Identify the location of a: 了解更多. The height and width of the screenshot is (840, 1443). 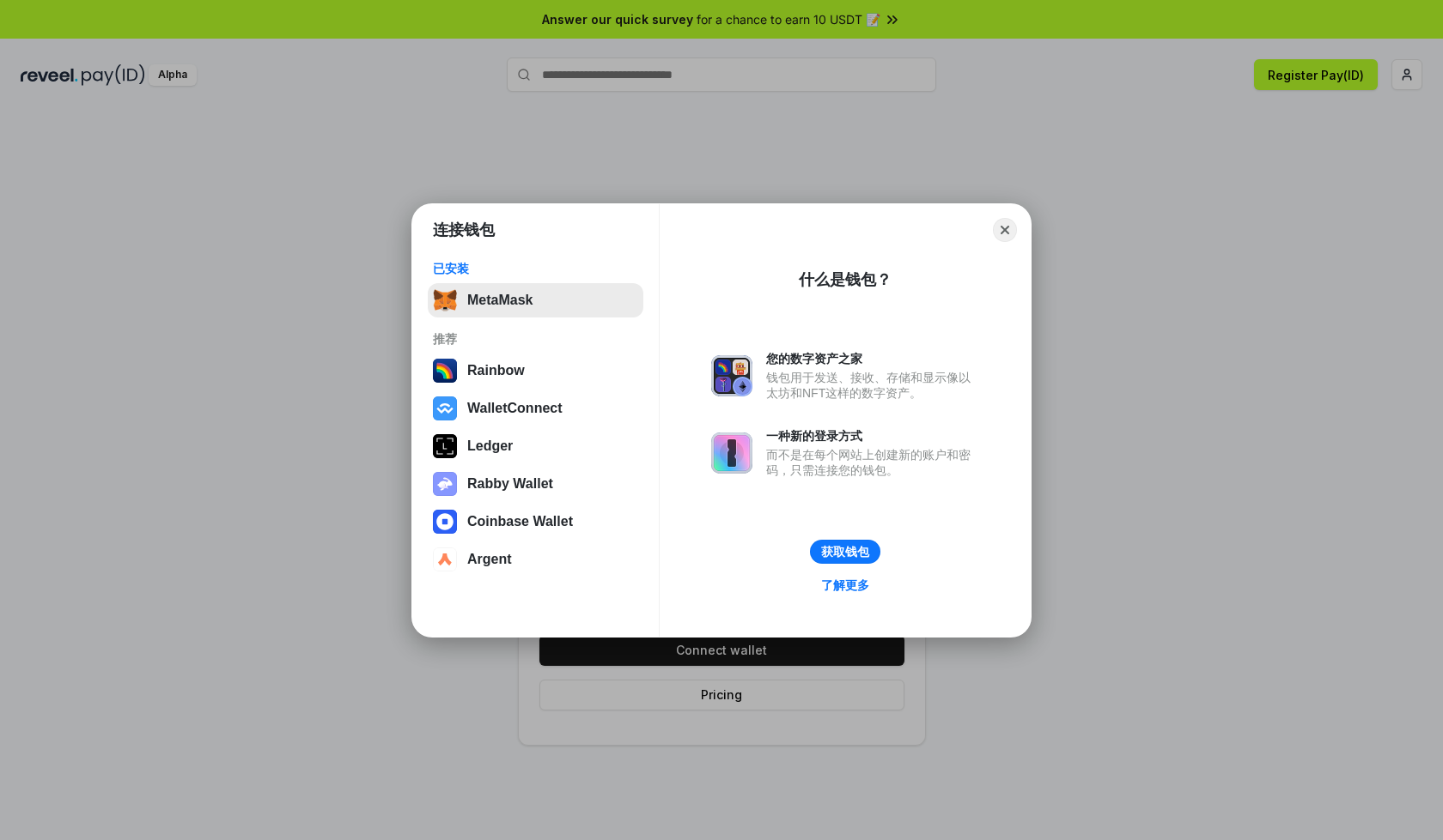
(845, 586).